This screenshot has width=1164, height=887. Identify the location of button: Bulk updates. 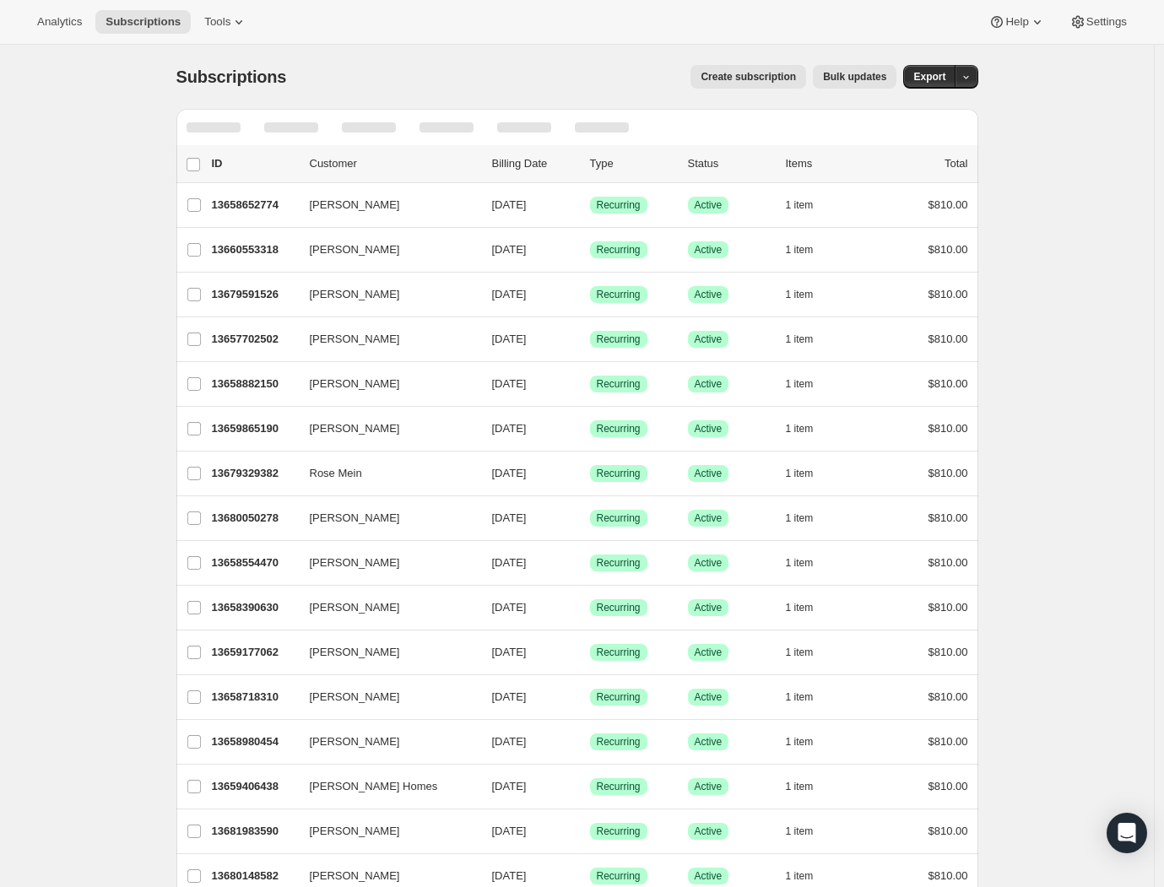
(854, 77).